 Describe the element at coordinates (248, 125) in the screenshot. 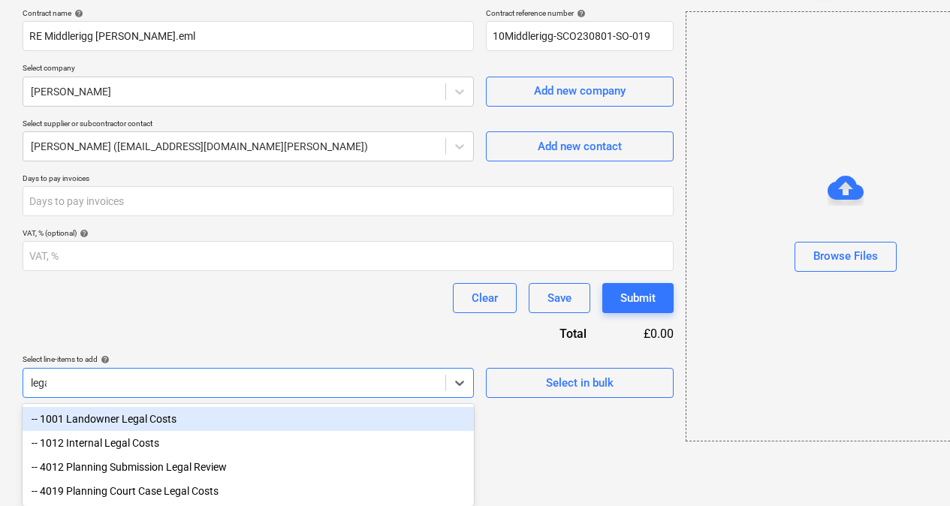

I see `p: Select supplier or subcontractor contact` at that location.